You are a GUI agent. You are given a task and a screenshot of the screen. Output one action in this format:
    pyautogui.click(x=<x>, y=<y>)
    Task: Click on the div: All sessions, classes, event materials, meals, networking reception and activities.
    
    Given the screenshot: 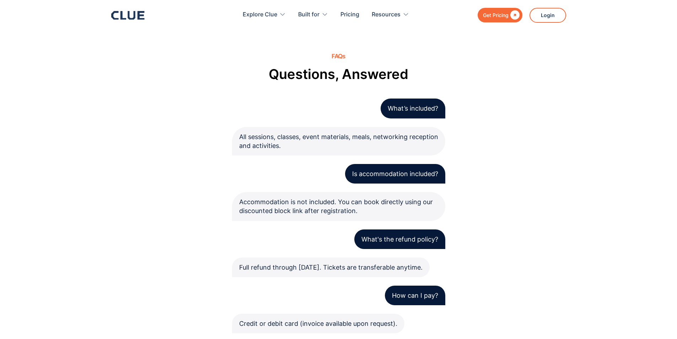 What is the action you would take?
    pyautogui.click(x=339, y=141)
    